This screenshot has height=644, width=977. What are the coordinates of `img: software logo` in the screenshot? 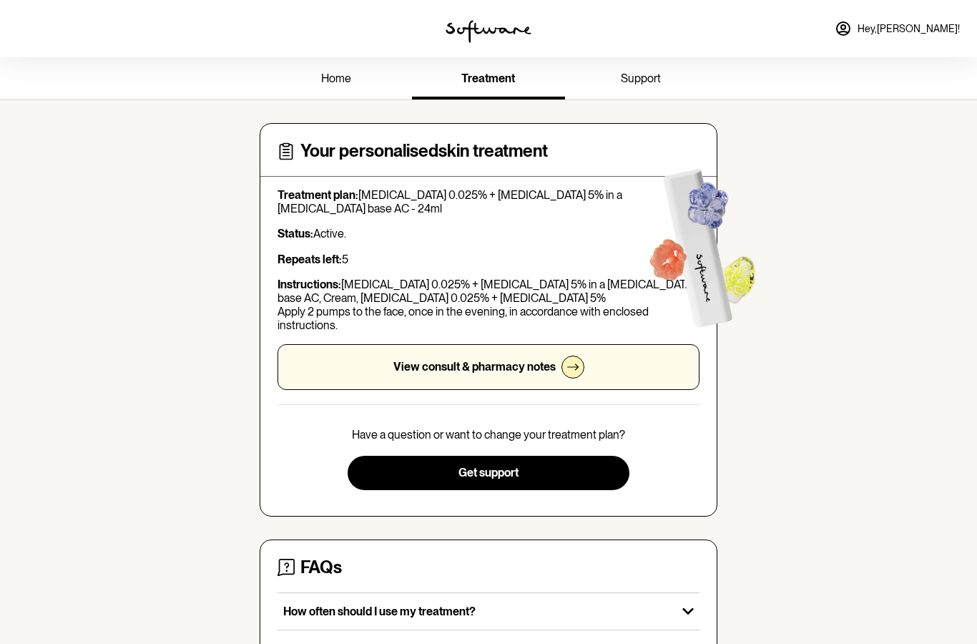 It's located at (489, 31).